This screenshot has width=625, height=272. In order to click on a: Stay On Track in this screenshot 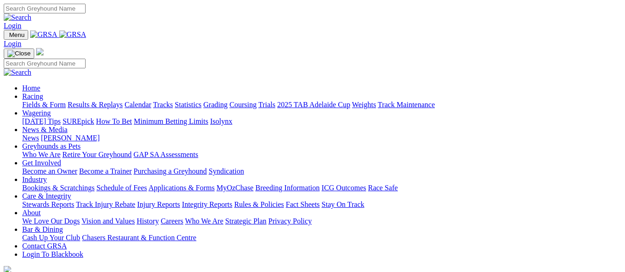, I will do `click(343, 204)`.